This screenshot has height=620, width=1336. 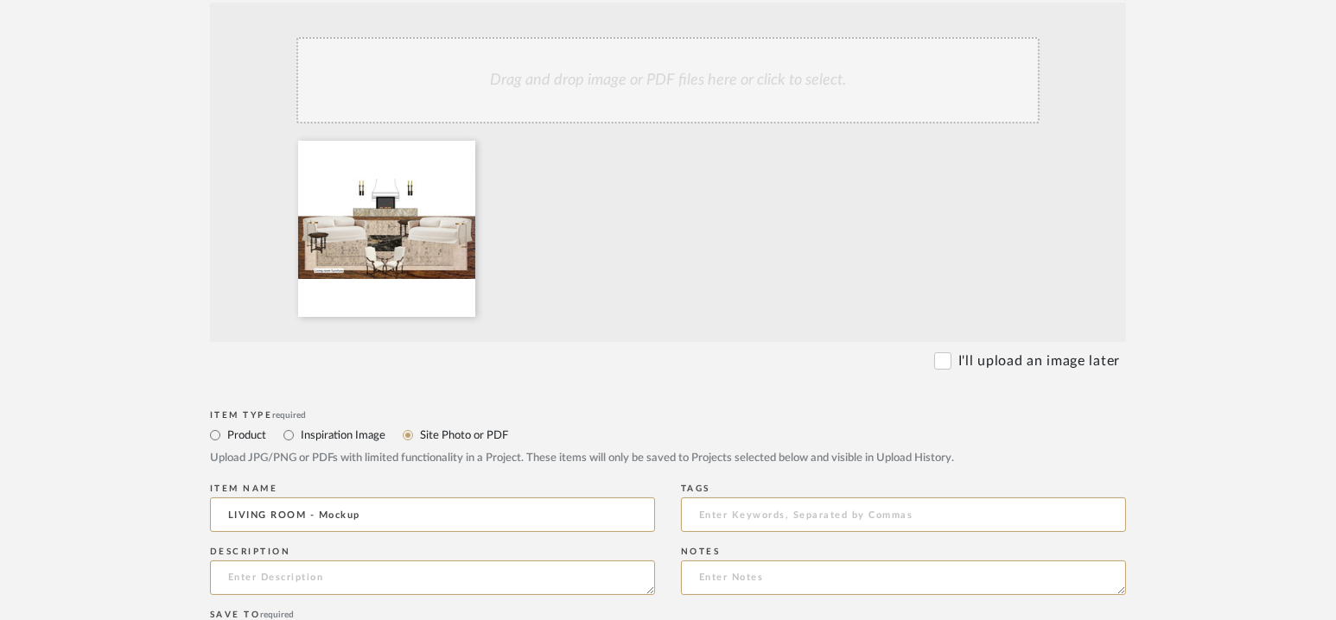 What do you see at coordinates (342, 435) in the screenshot?
I see `label: Inspiration Image` at bounding box center [342, 435].